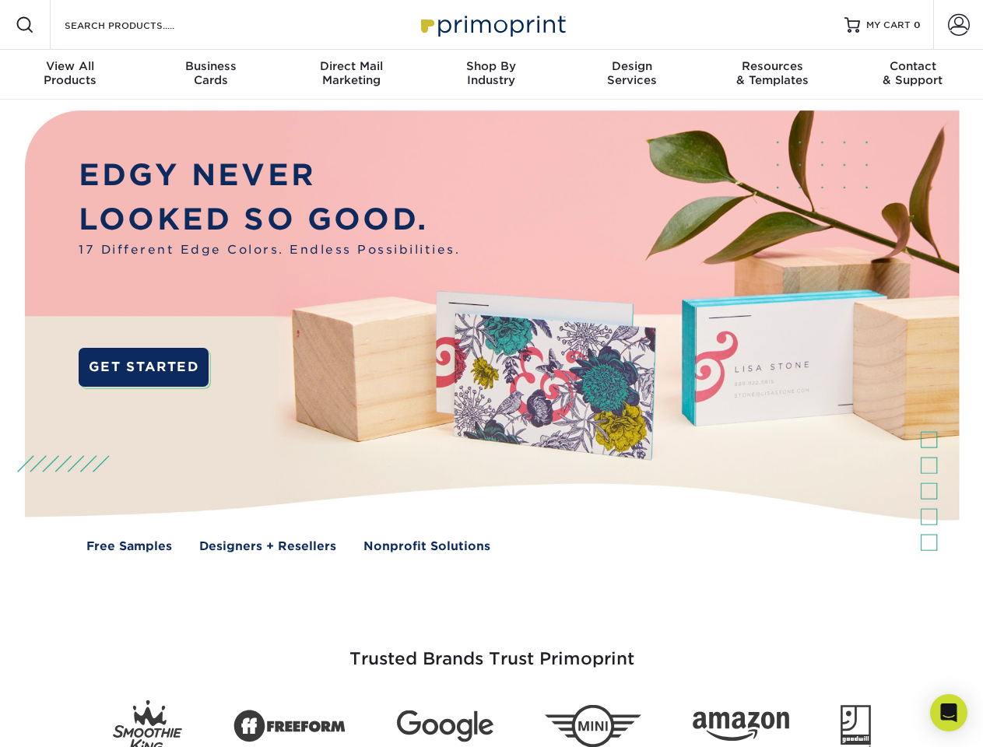  I want to click on span: Direct Mail, so click(351, 66).